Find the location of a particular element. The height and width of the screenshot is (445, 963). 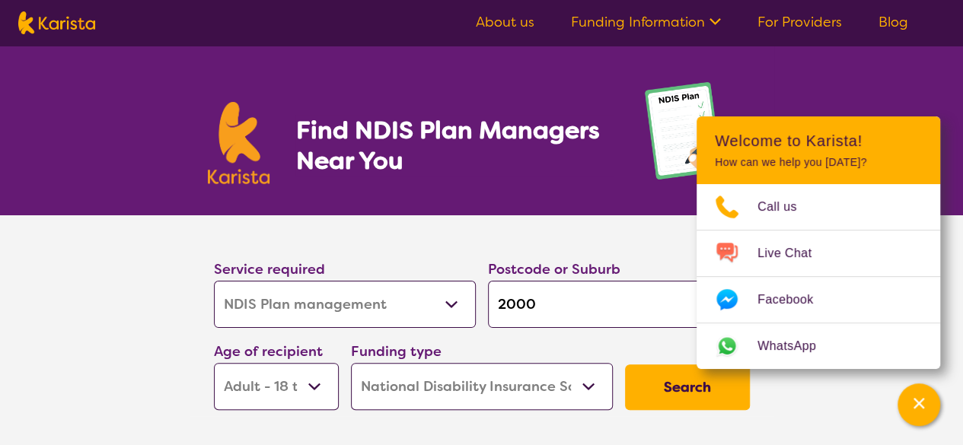

h2: Welcome to Karista! is located at coordinates (819, 141).